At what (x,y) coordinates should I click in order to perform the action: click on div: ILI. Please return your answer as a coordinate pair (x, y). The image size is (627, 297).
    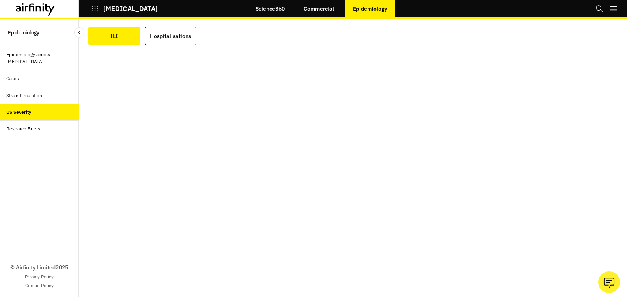
    Looking at the image, I should click on (114, 36).